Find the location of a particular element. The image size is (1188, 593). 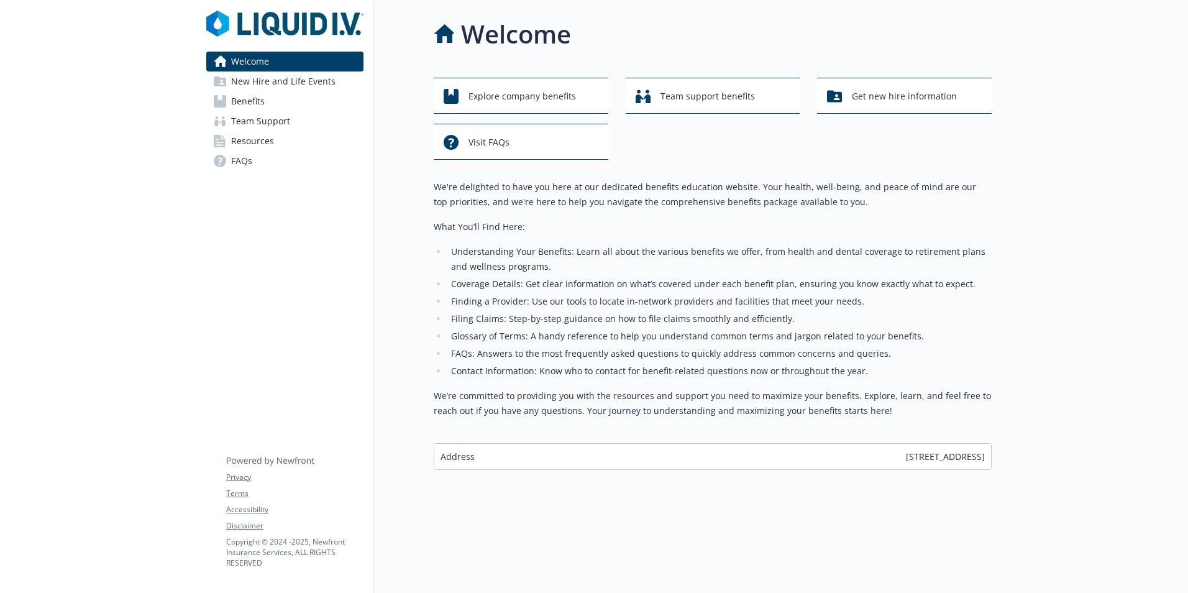

span: Address is located at coordinates (457, 456).